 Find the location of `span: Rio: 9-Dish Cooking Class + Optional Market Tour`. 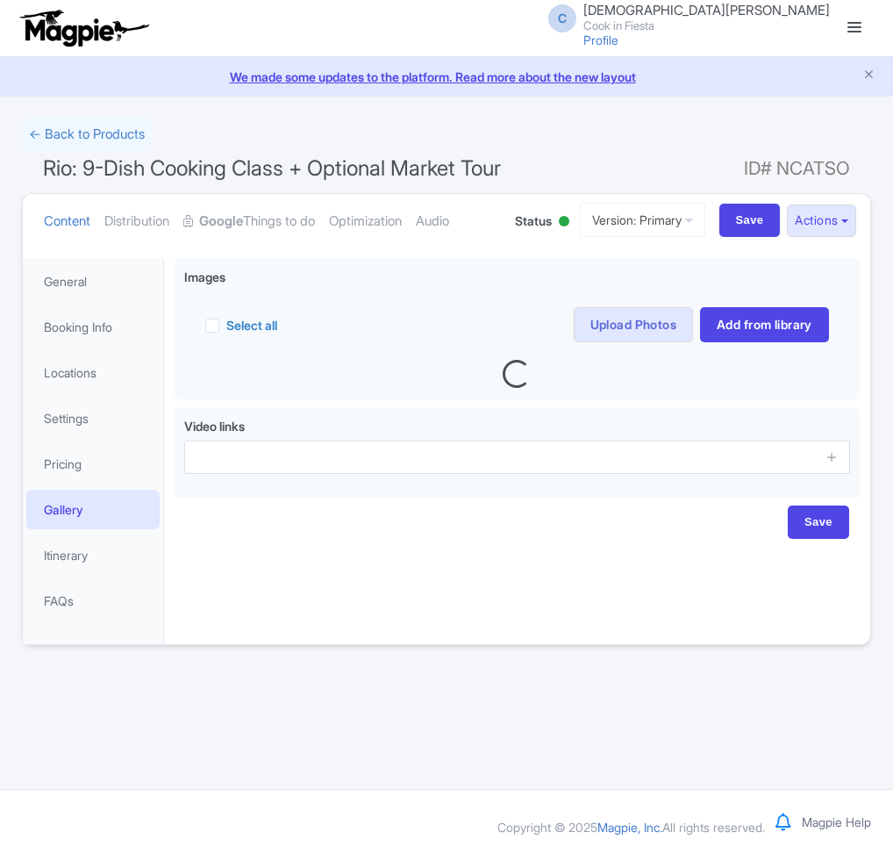

span: Rio: 9-Dish Cooking Class + Optional Market Tour is located at coordinates (272, 168).